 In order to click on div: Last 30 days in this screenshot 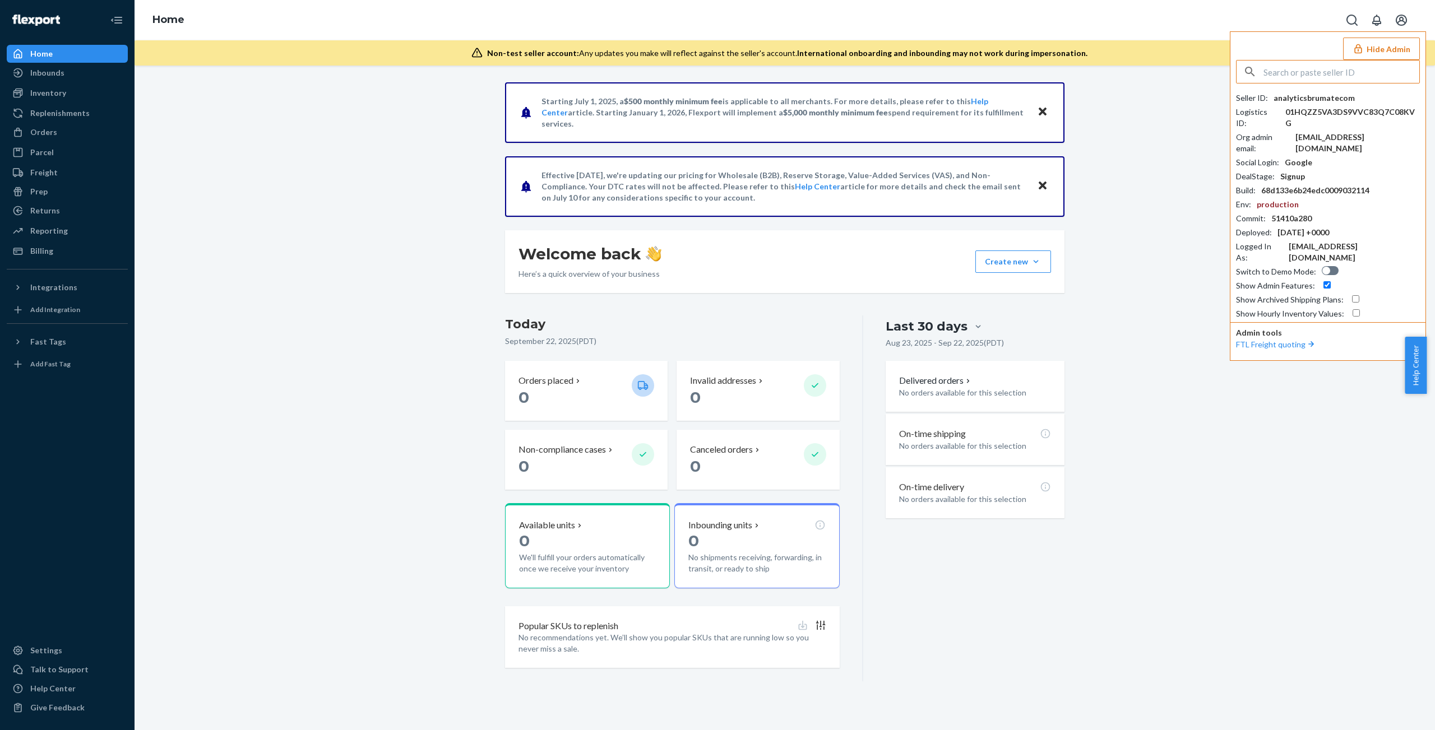, I will do `click(927, 326)`.